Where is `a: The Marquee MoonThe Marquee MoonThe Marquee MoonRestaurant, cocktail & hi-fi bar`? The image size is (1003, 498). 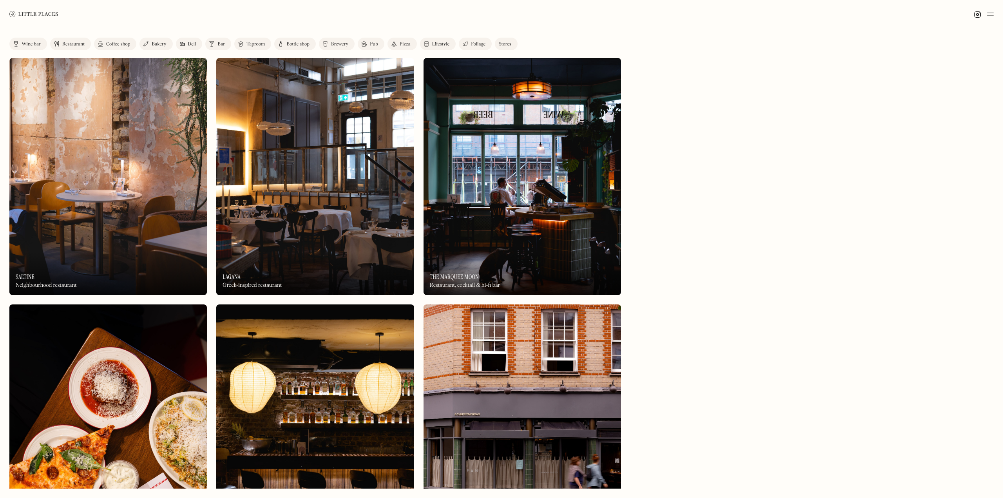
a: The Marquee MoonThe Marquee MoonThe Marquee MoonRestaurant, cocktail & hi-fi bar is located at coordinates (522, 176).